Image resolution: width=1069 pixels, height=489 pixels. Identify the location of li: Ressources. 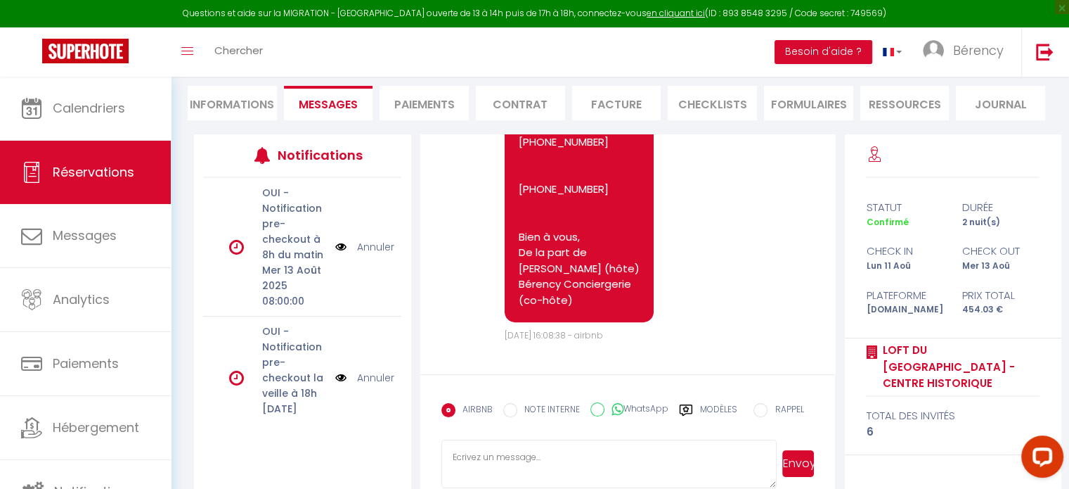
(905, 103).